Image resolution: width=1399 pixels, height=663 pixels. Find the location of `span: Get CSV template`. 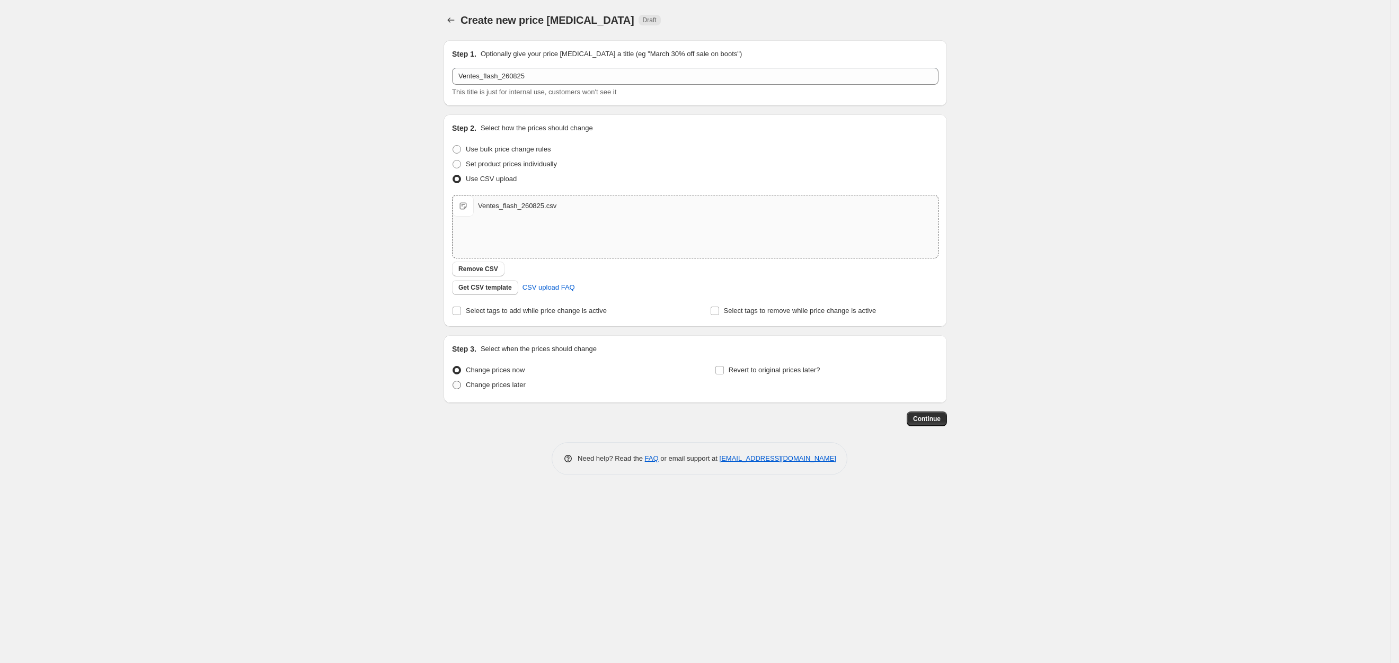

span: Get CSV template is located at coordinates (485, 288).